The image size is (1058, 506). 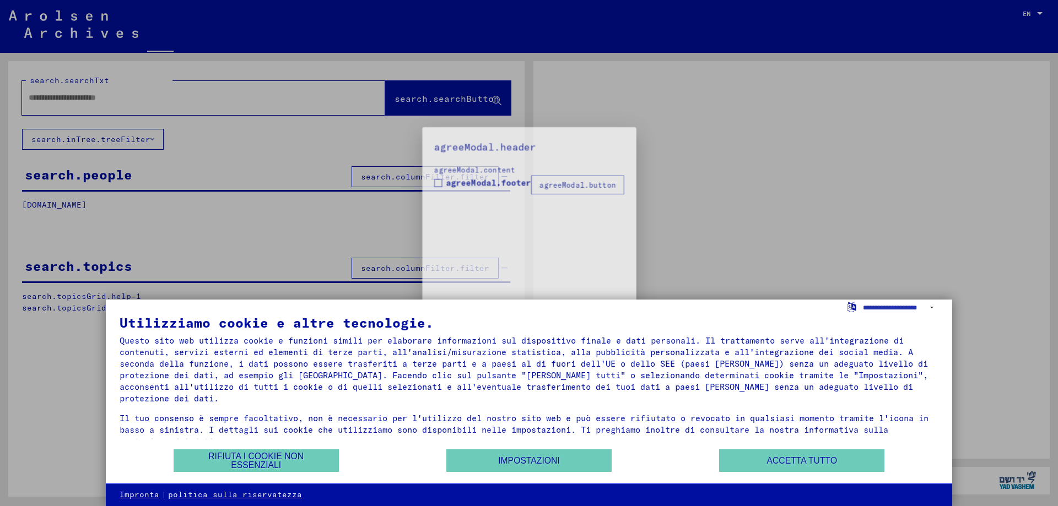 What do you see at coordinates (529, 136) in the screenshot?
I see `h5: agreeModal.header` at bounding box center [529, 136].